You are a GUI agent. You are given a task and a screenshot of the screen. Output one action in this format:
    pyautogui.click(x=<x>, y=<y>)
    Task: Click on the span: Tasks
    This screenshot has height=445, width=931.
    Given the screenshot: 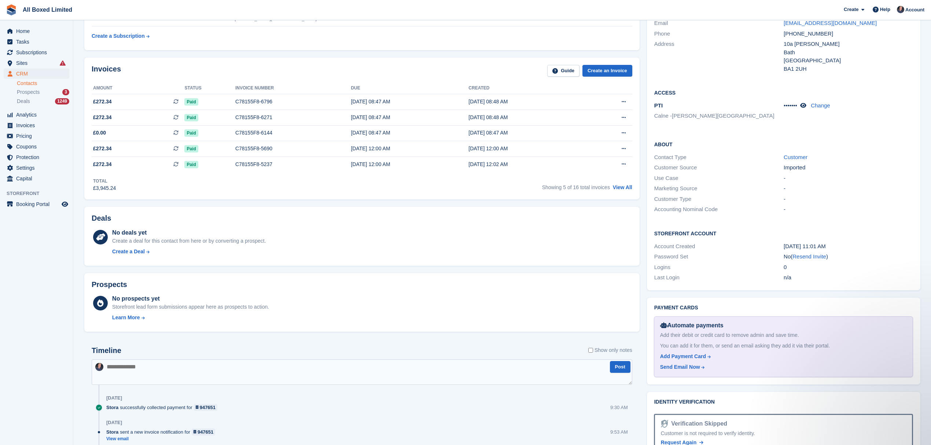 What is the action you would take?
    pyautogui.click(x=38, y=42)
    